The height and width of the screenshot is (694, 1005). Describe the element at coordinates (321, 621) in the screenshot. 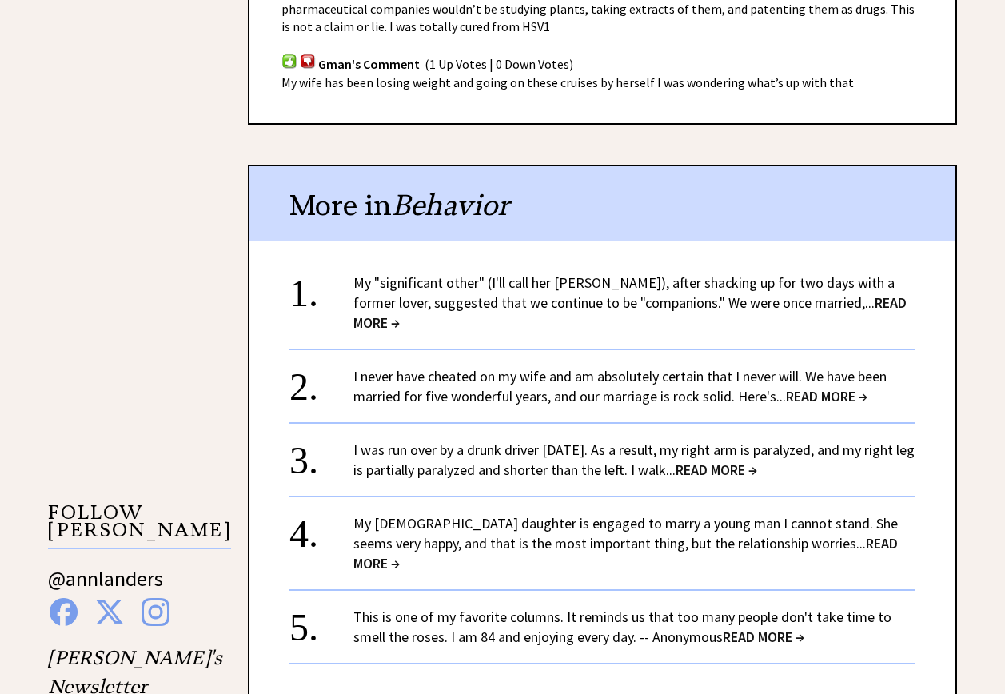

I see `div: 5.` at that location.